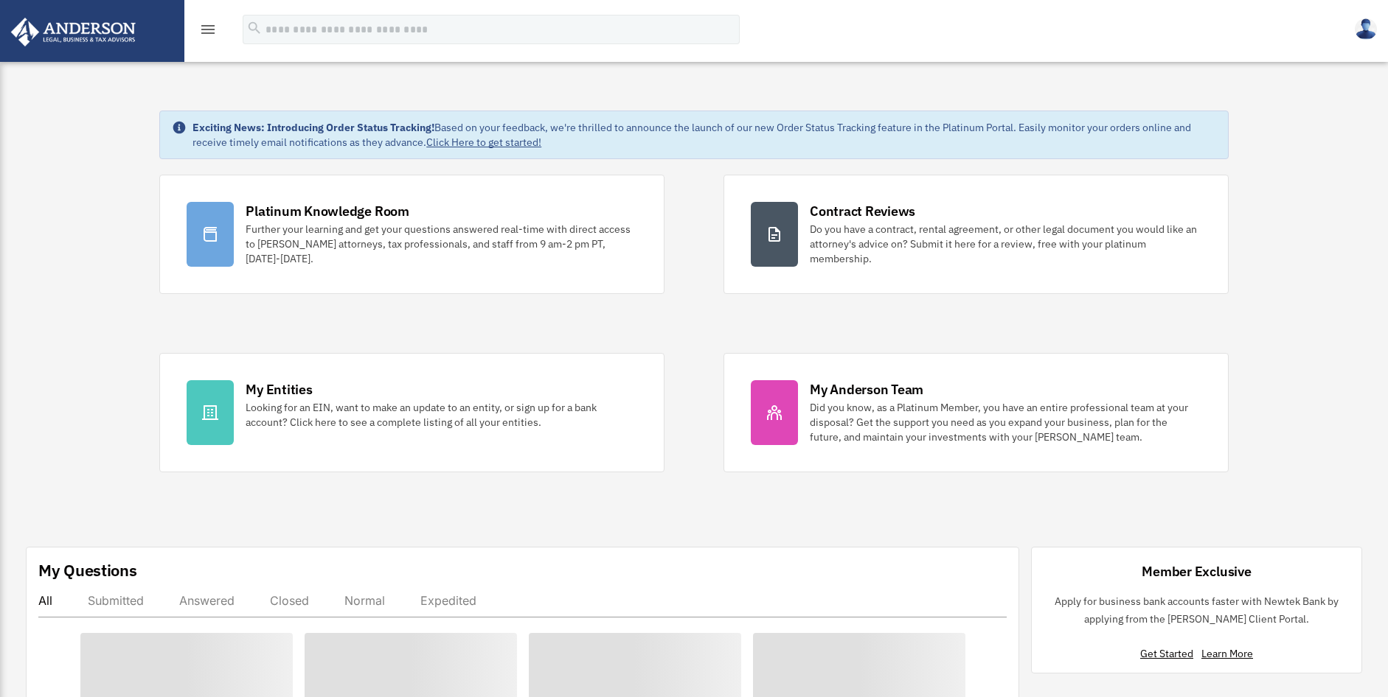  I want to click on a: Get Started, so click(1169, 654).